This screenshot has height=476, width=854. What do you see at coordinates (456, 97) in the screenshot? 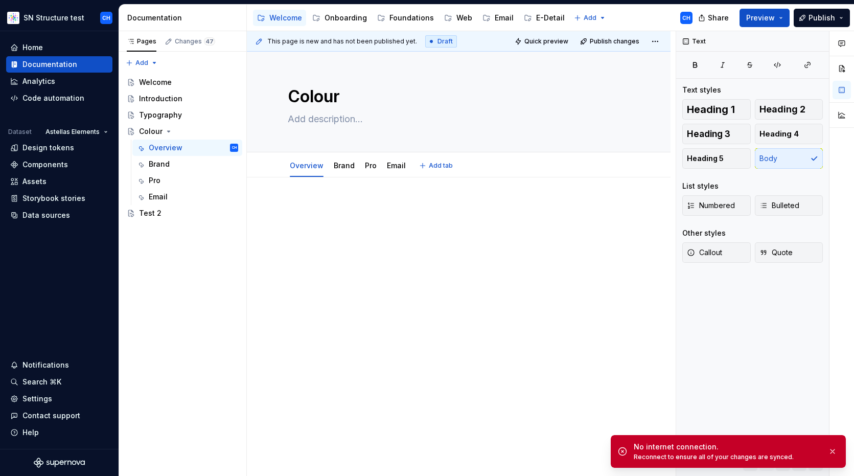
I see `textarea: Colour` at bounding box center [456, 97].